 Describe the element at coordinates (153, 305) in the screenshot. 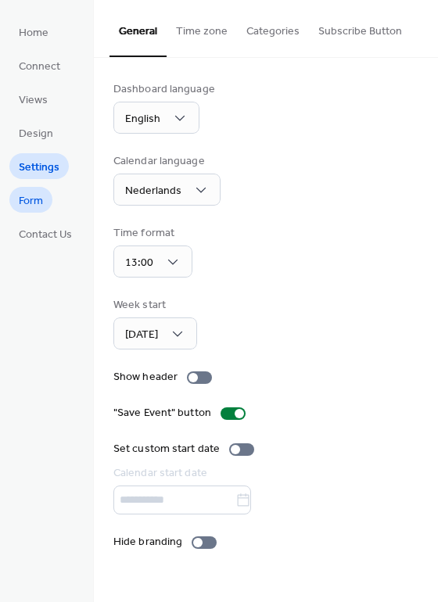

I see `div: Week start` at that location.